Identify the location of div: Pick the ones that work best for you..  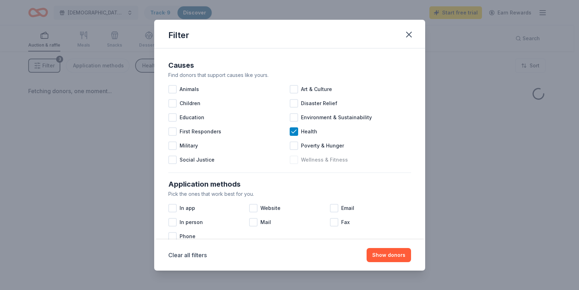
(290, 194).